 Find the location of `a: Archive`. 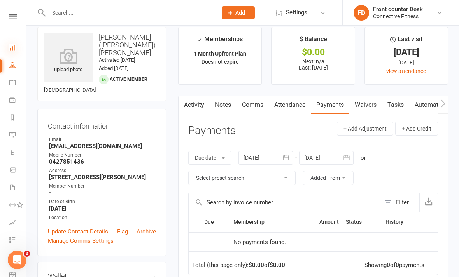

a: Archive is located at coordinates (146, 232).